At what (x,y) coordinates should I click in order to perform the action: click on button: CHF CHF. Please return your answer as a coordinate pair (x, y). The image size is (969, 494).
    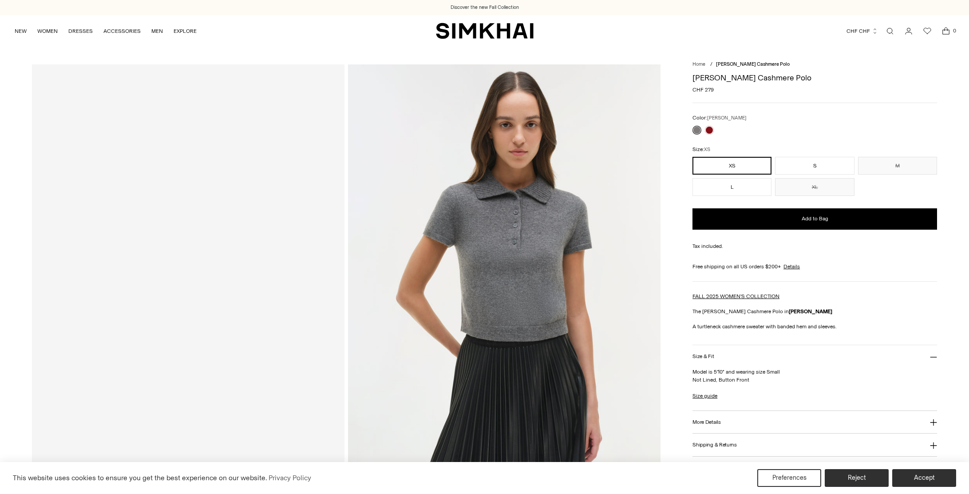
    Looking at the image, I should click on (862, 31).